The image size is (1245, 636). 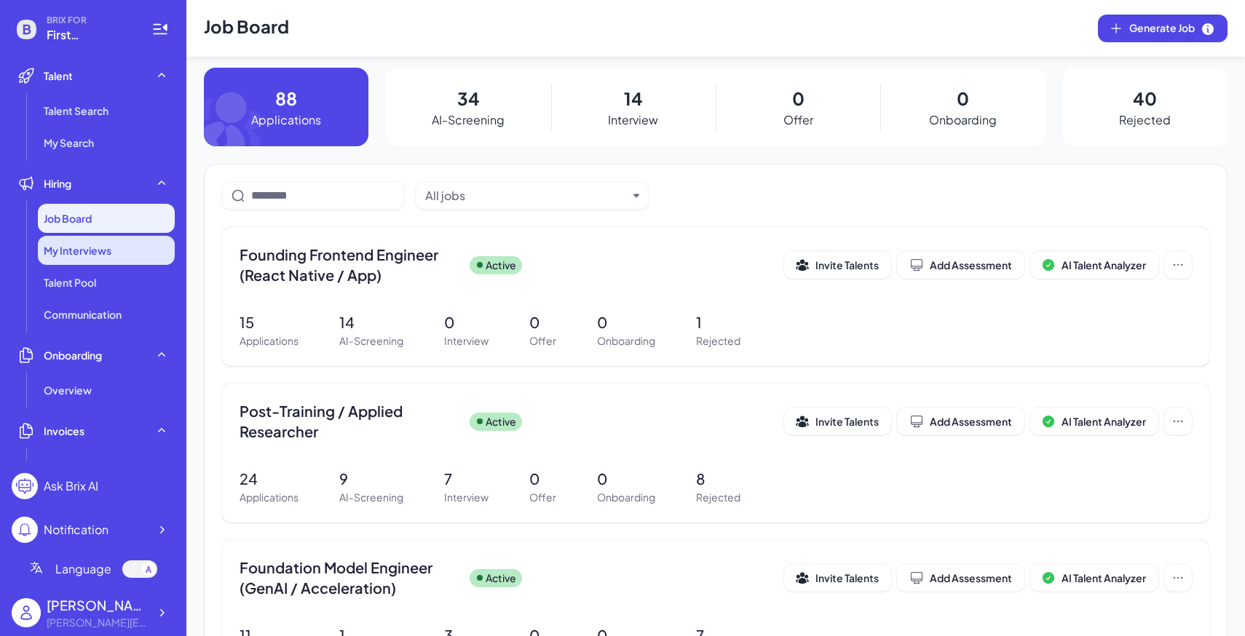 I want to click on span: BRIX FOR, so click(x=90, y=20).